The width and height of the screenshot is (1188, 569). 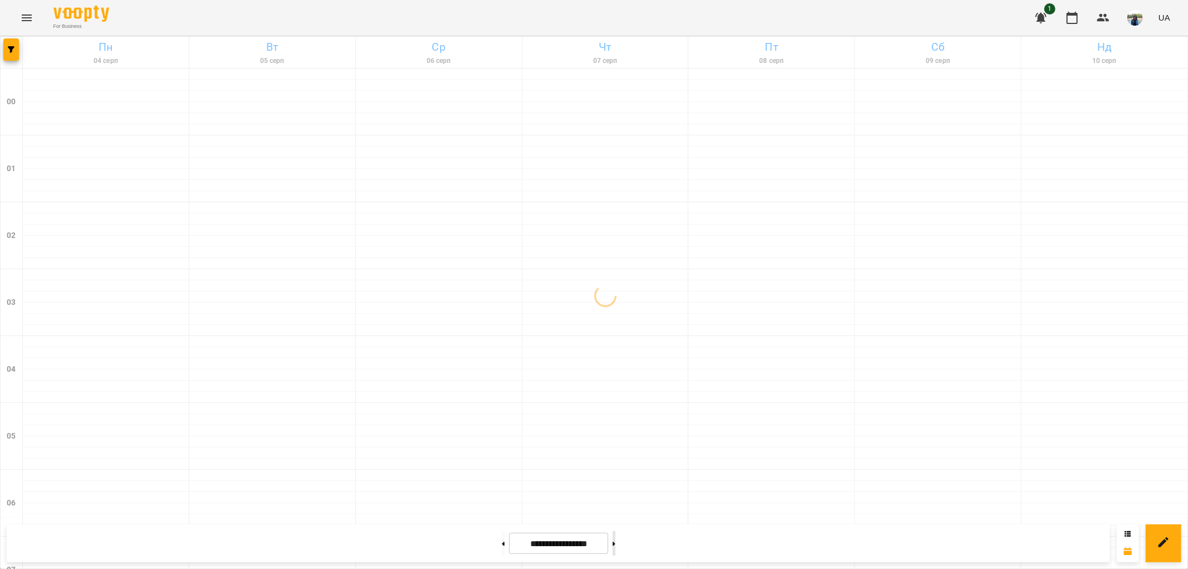 What do you see at coordinates (606, 61) in the screenshot?
I see `h6: 07 серп` at bounding box center [606, 61].